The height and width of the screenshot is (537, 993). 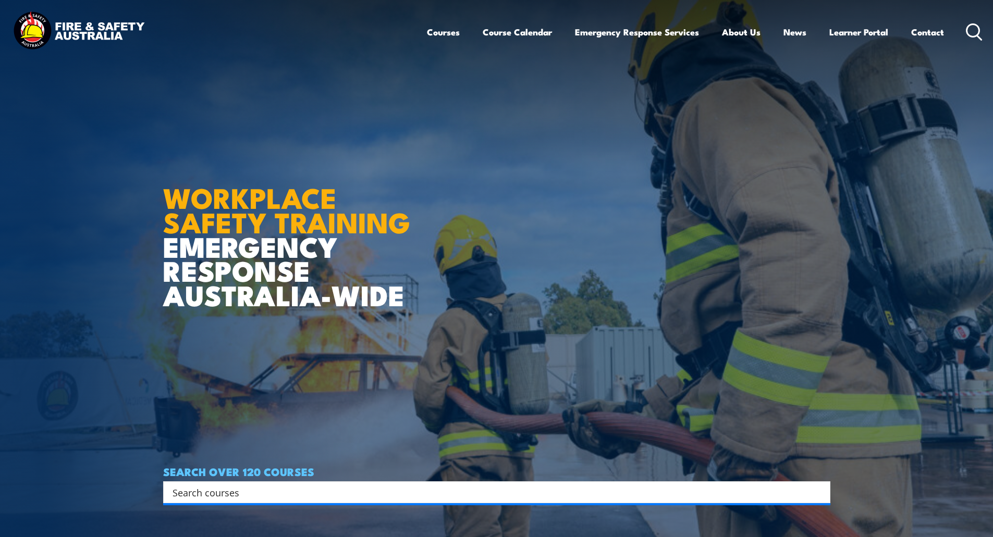 I want to click on a: About Us, so click(x=741, y=32).